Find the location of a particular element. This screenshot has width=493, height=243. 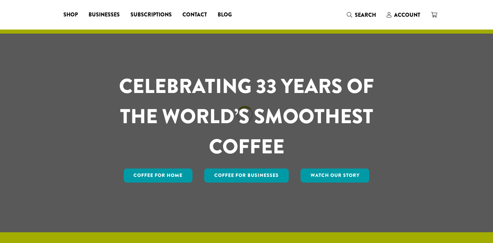

span: Blog is located at coordinates (225, 15).